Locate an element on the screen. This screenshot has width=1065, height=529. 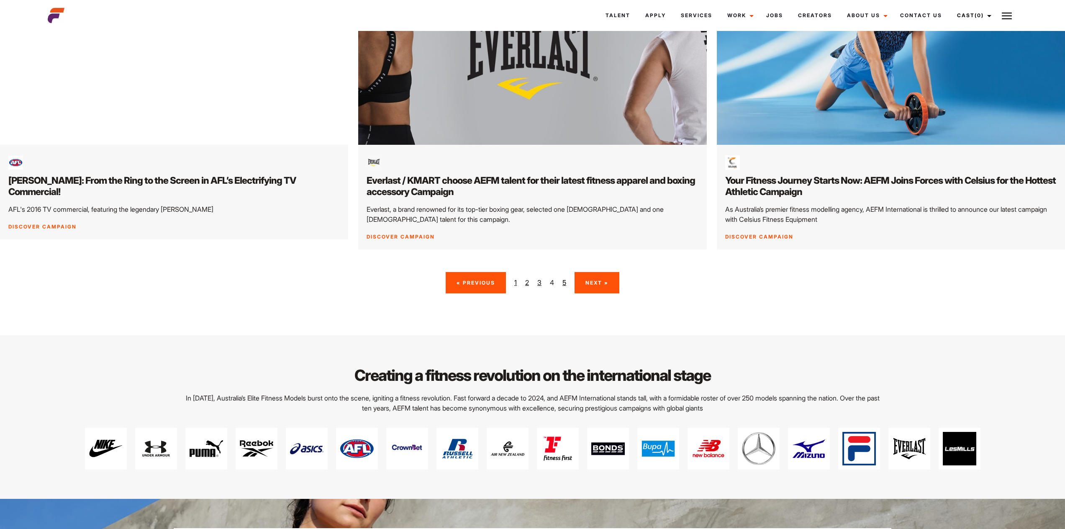
a: 1 is located at coordinates (516, 282).